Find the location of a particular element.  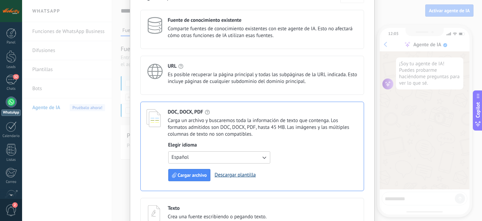

div: Chats is located at coordinates (11, 89).